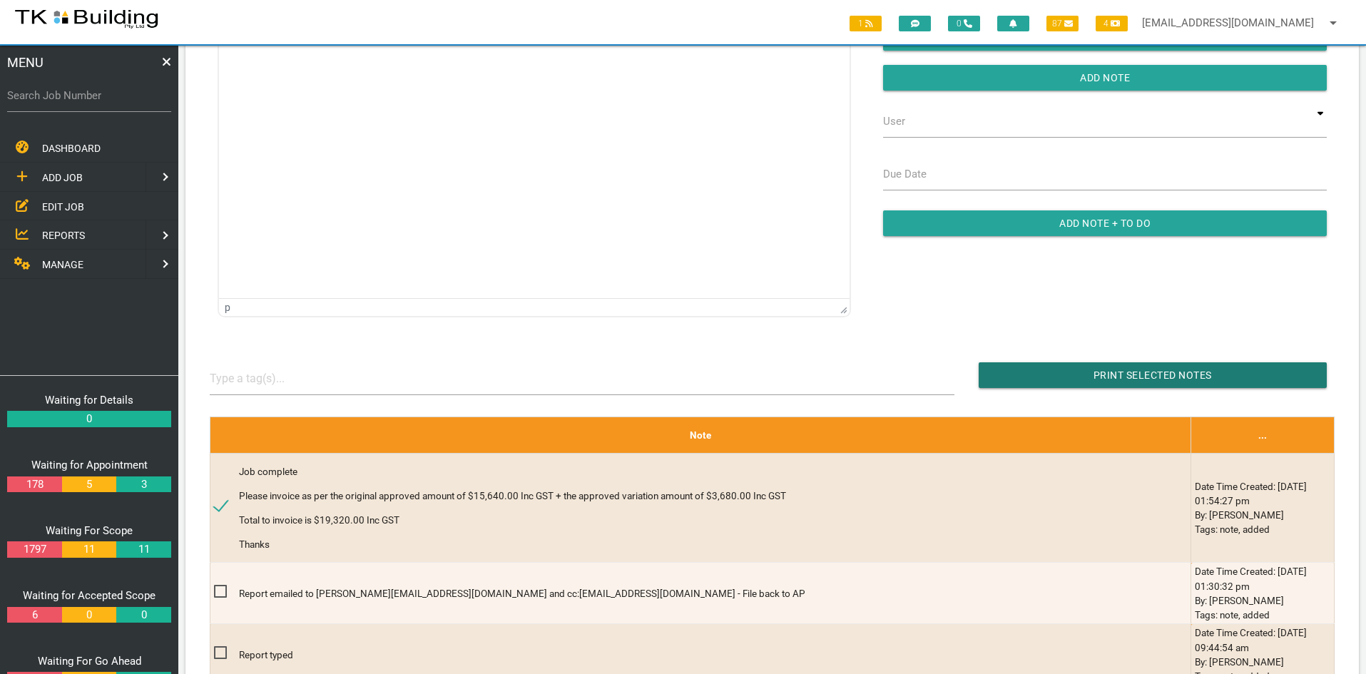 The width and height of the screenshot is (1366, 674). Describe the element at coordinates (844, 307) in the screenshot. I see `div: Press the Up and Down arrow keys to resize the editor.` at that location.